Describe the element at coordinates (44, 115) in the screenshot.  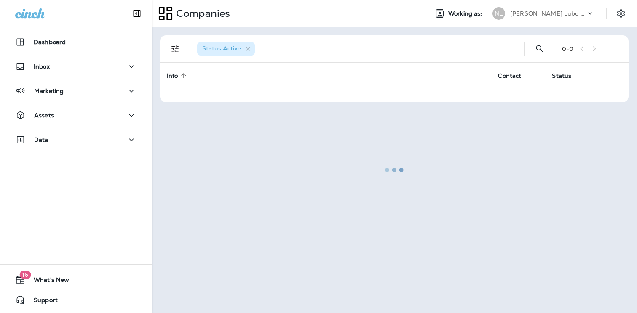
I see `p: Assets` at that location.